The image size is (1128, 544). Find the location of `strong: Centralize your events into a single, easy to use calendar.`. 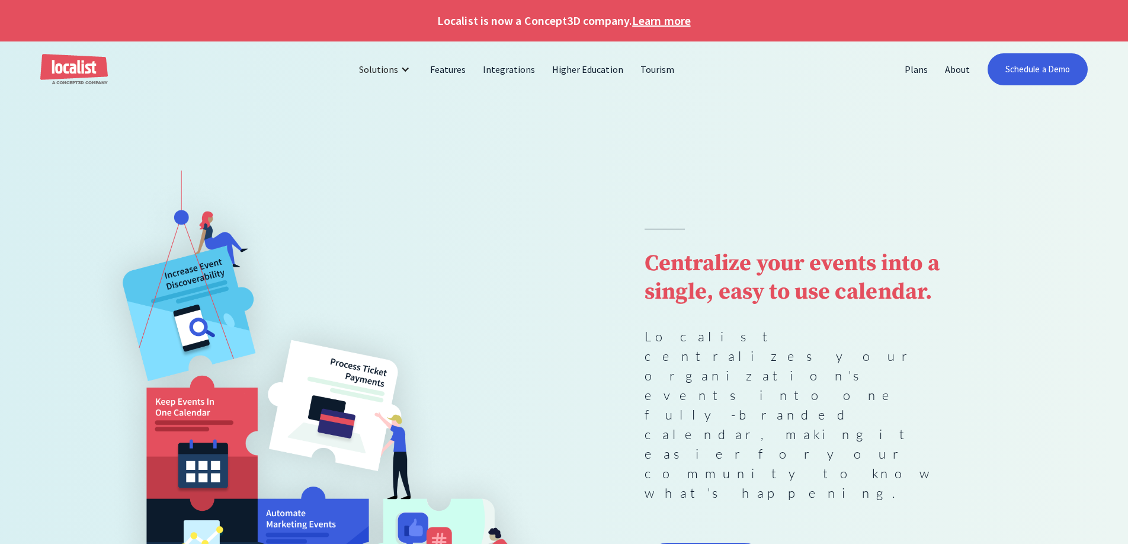

strong: Centralize your events into a single, easy to use calendar. is located at coordinates (792, 278).